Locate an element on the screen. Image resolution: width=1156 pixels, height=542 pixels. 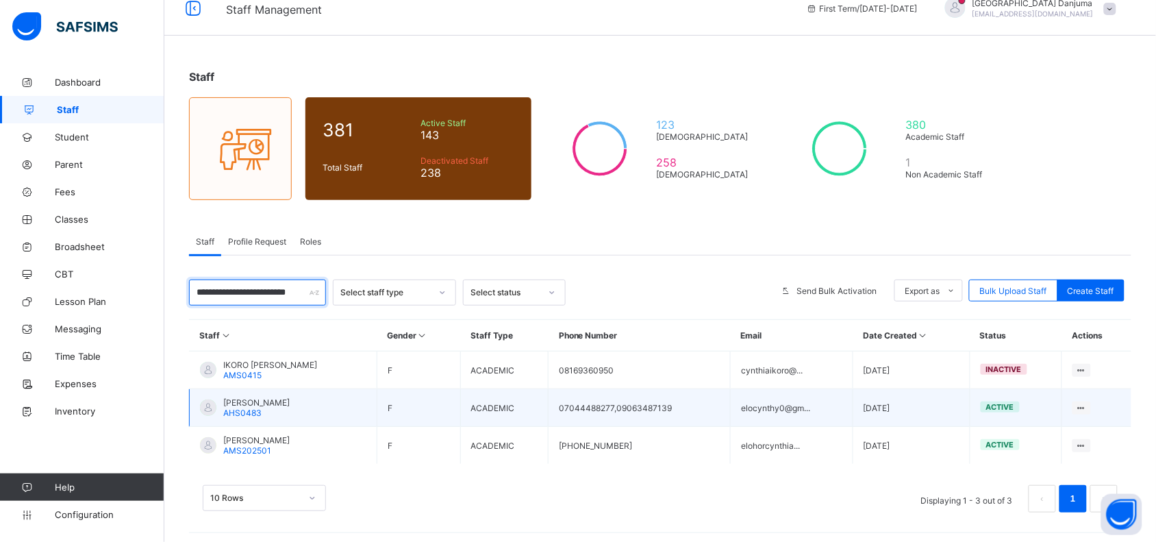
div: Select staff type is located at coordinates (385, 292).